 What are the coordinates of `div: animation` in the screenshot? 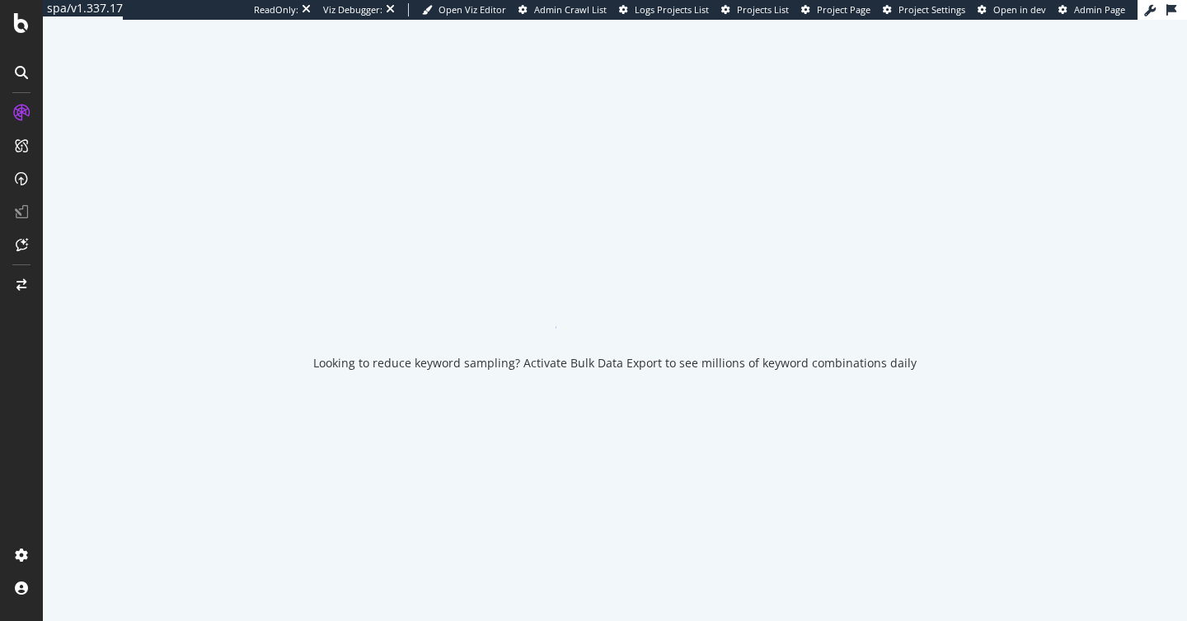 It's located at (615, 299).